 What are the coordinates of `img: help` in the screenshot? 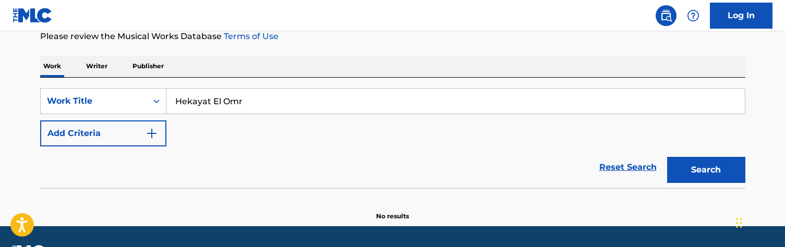 It's located at (693, 16).